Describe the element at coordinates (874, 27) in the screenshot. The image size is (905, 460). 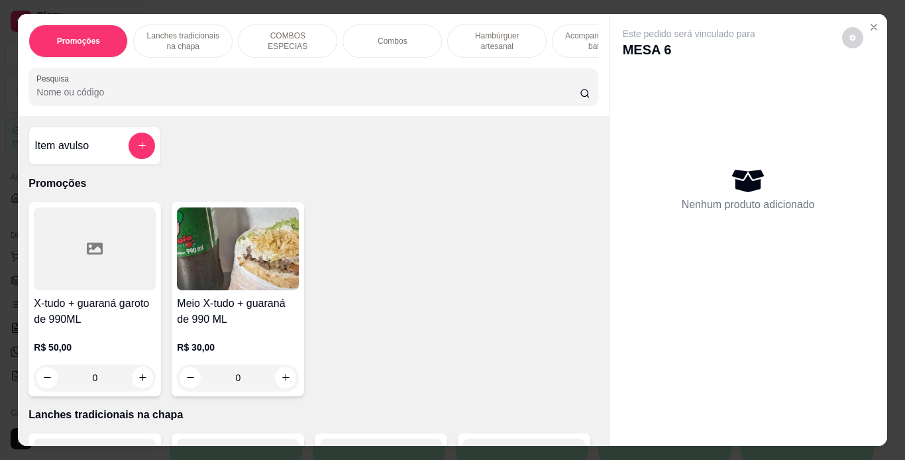
I see `button: Close` at that location.